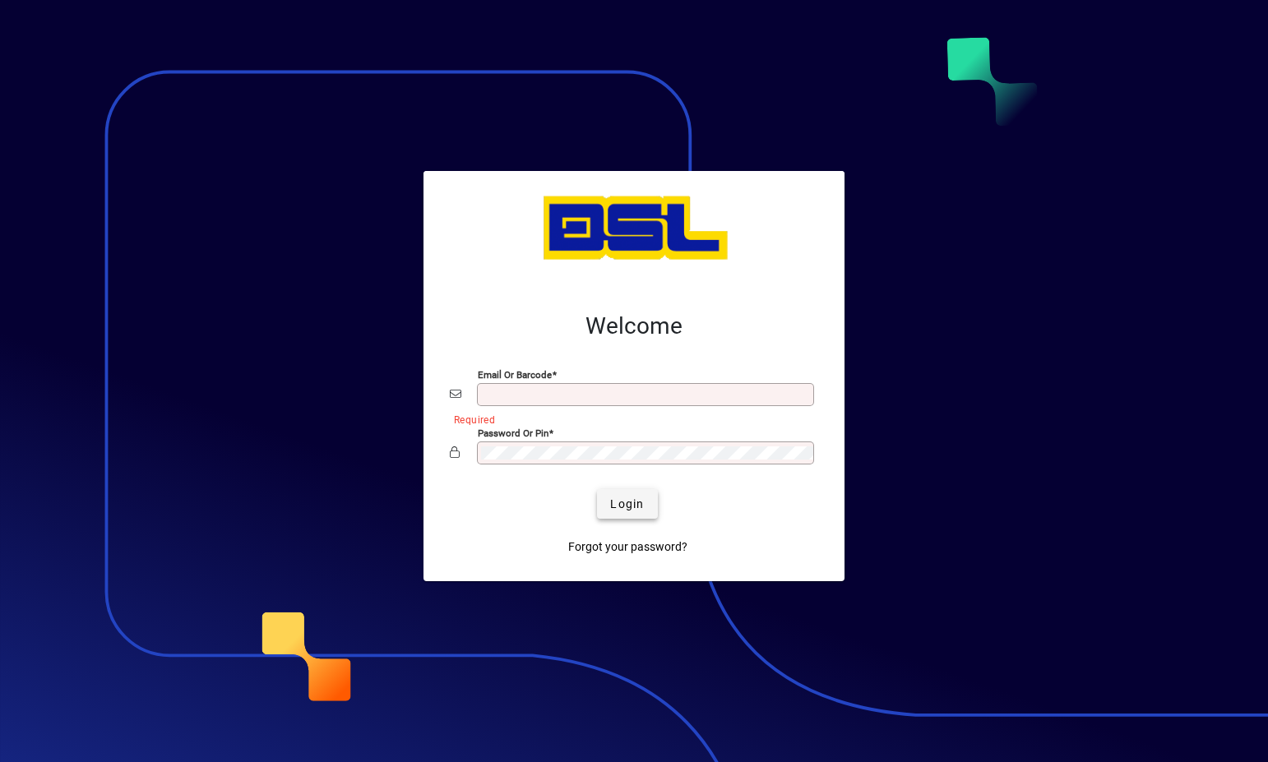 The image size is (1268, 762). Describe the element at coordinates (626, 504) in the screenshot. I see `span: Login` at that location.